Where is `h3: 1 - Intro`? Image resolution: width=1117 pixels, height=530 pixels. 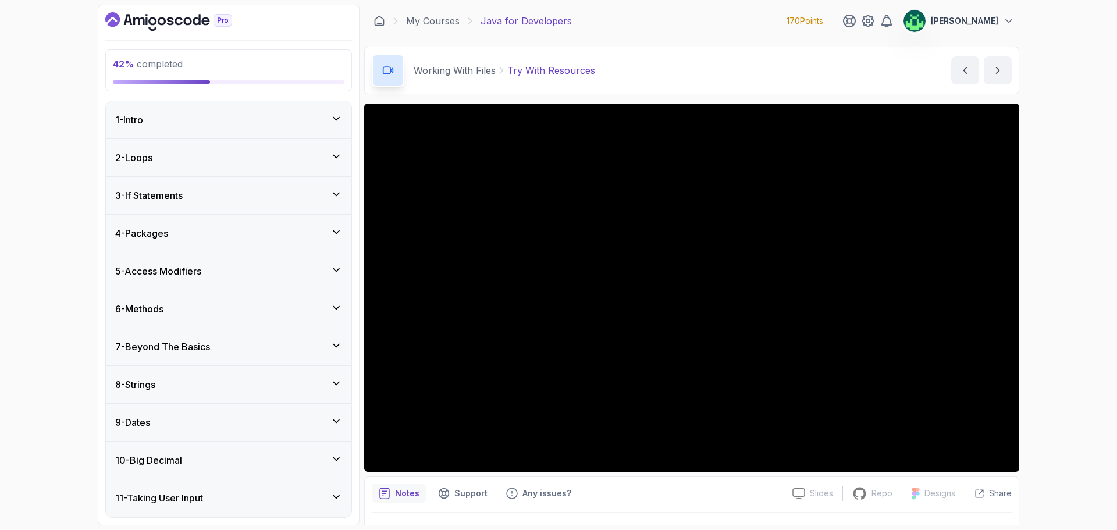
h3: 1 - Intro is located at coordinates (129, 120).